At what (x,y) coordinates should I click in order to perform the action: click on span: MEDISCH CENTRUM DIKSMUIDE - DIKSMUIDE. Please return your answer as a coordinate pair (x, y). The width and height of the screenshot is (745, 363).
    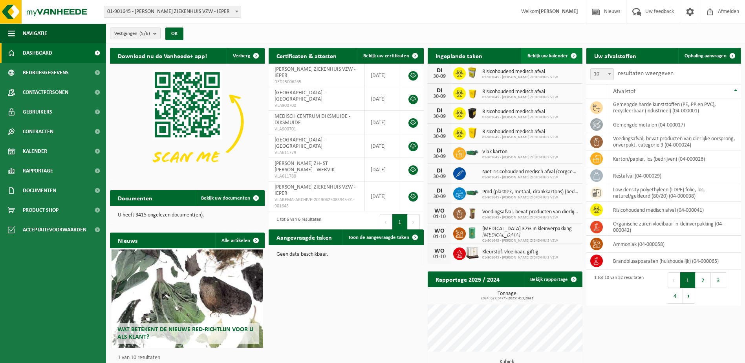
    Looking at the image, I should click on (312, 119).